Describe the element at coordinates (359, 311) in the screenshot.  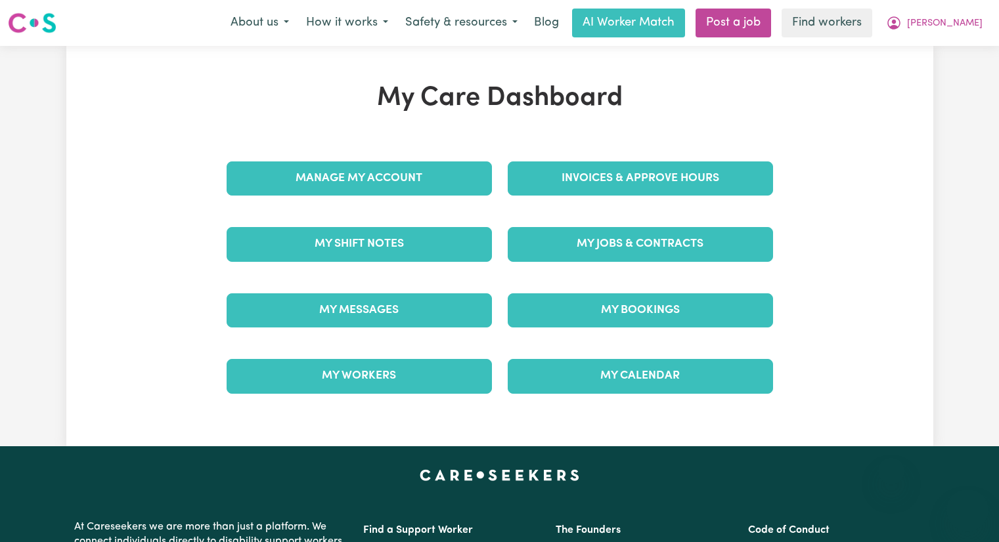
I see `a: My Messages` at that location.